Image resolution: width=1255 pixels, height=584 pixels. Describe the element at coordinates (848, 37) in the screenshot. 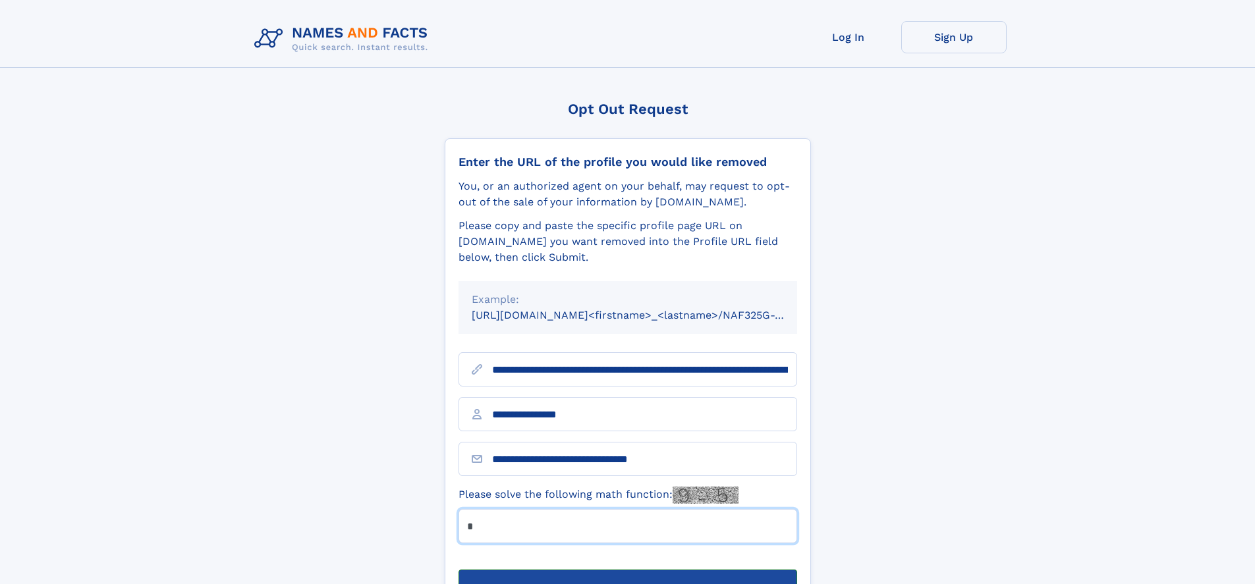

I see `a: Log In` at that location.